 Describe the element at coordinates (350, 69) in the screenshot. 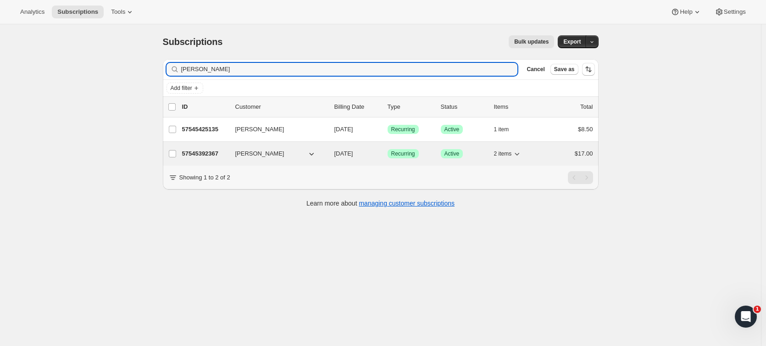

I see `input: Filter subscribers` at that location.